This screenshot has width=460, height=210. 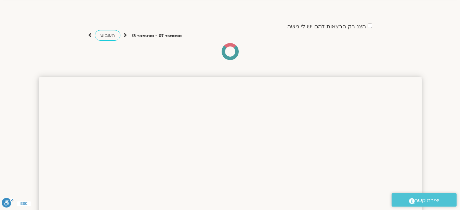 I want to click on span: יצירת קשר, so click(x=427, y=201).